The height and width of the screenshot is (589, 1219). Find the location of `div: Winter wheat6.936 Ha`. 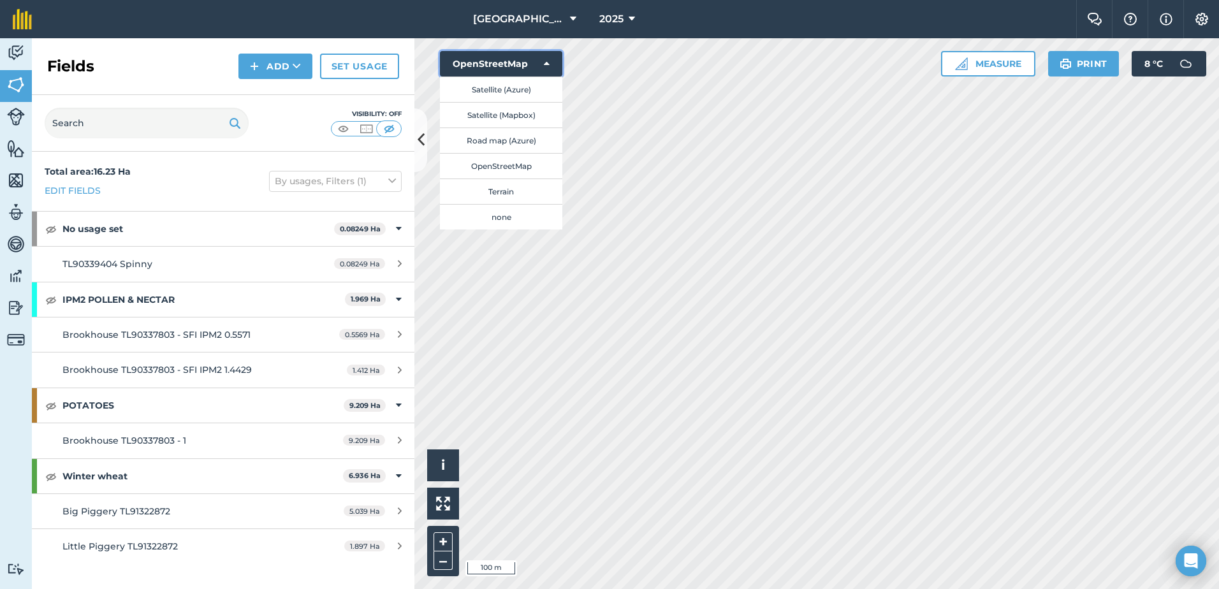

div: Winter wheat6.936 Ha is located at coordinates (223, 476).